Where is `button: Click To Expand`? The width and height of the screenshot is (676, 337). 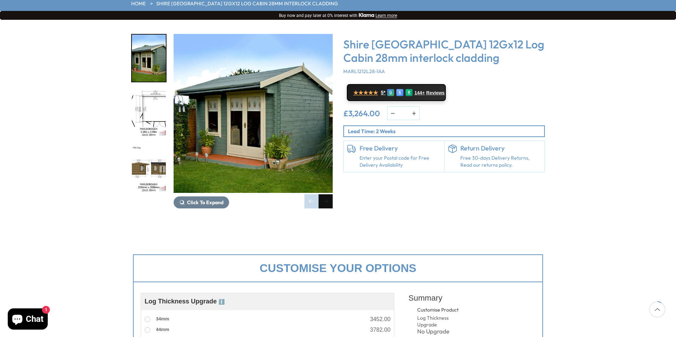
button: Click To Expand is located at coordinates (201, 202).